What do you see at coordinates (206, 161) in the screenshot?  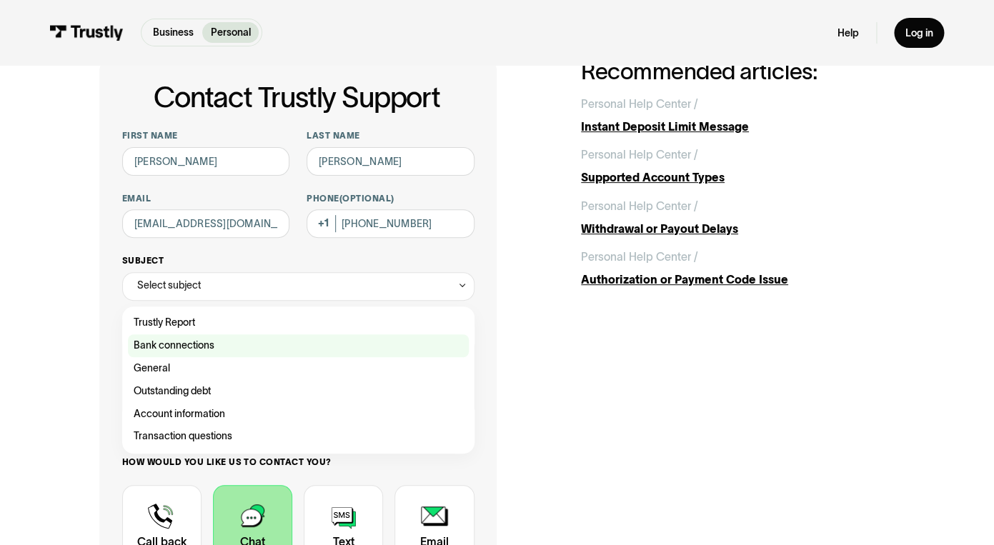 I see `input: Alex` at bounding box center [206, 161].